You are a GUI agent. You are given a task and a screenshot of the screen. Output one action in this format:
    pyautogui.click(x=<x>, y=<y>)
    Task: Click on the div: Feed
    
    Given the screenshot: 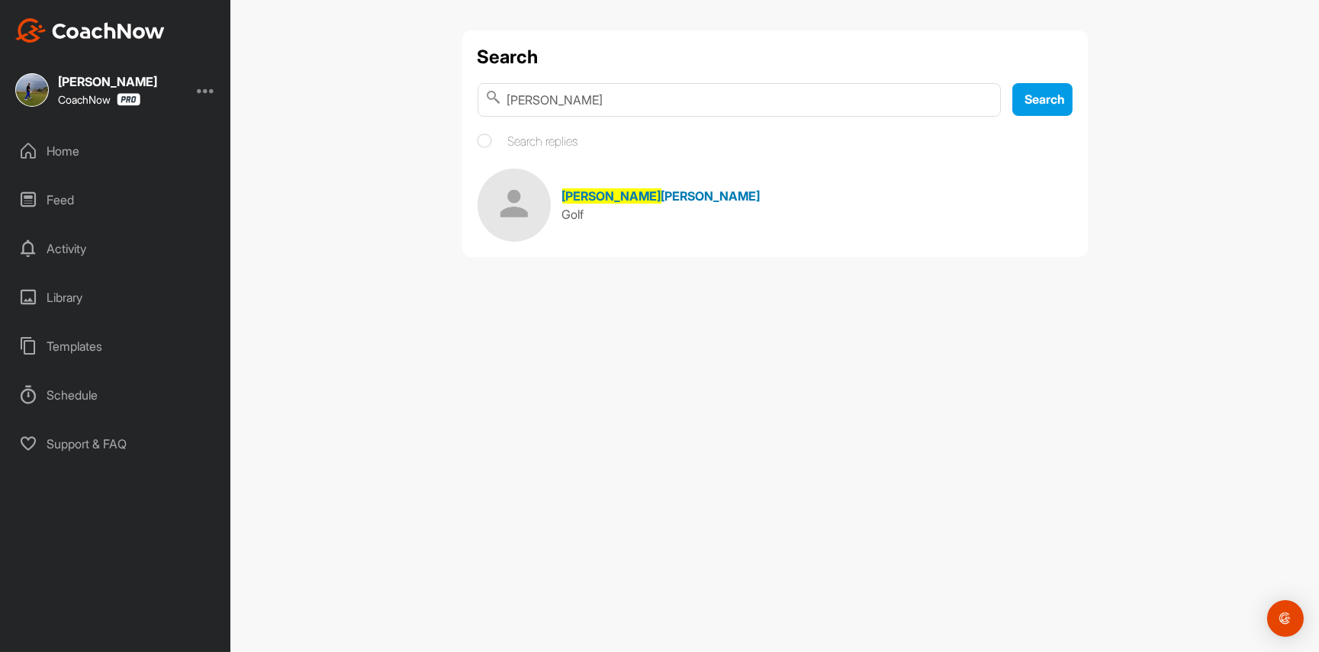 What is the action you would take?
    pyautogui.click(x=116, y=200)
    